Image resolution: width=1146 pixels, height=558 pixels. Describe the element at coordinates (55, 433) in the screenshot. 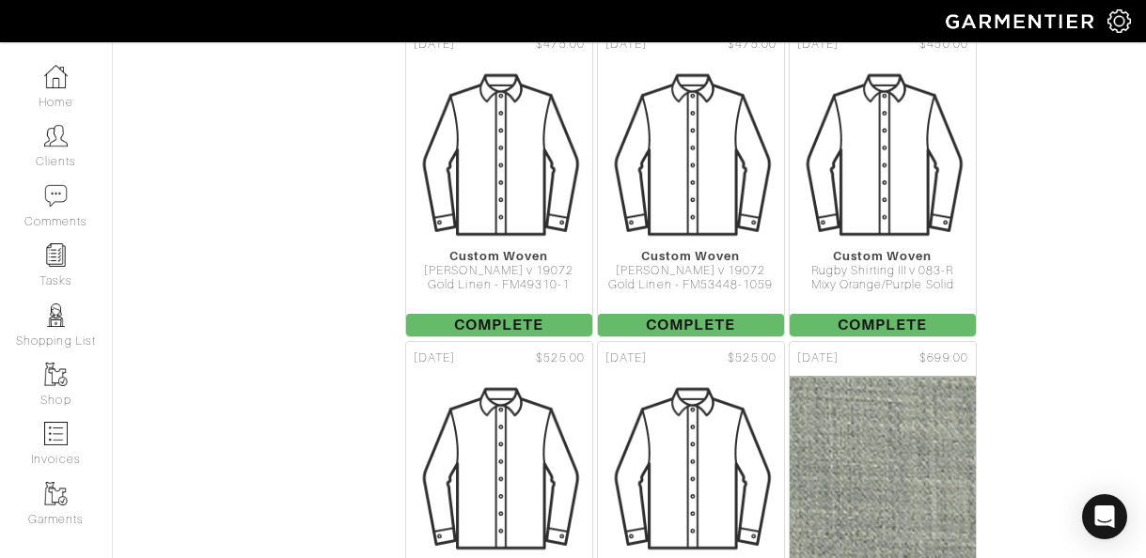

I see `img: orders-icon-0abe47150d42831381b5fb84f609e132dff9fe21cb692f30cb5eec754e2cba89.png` at that location.